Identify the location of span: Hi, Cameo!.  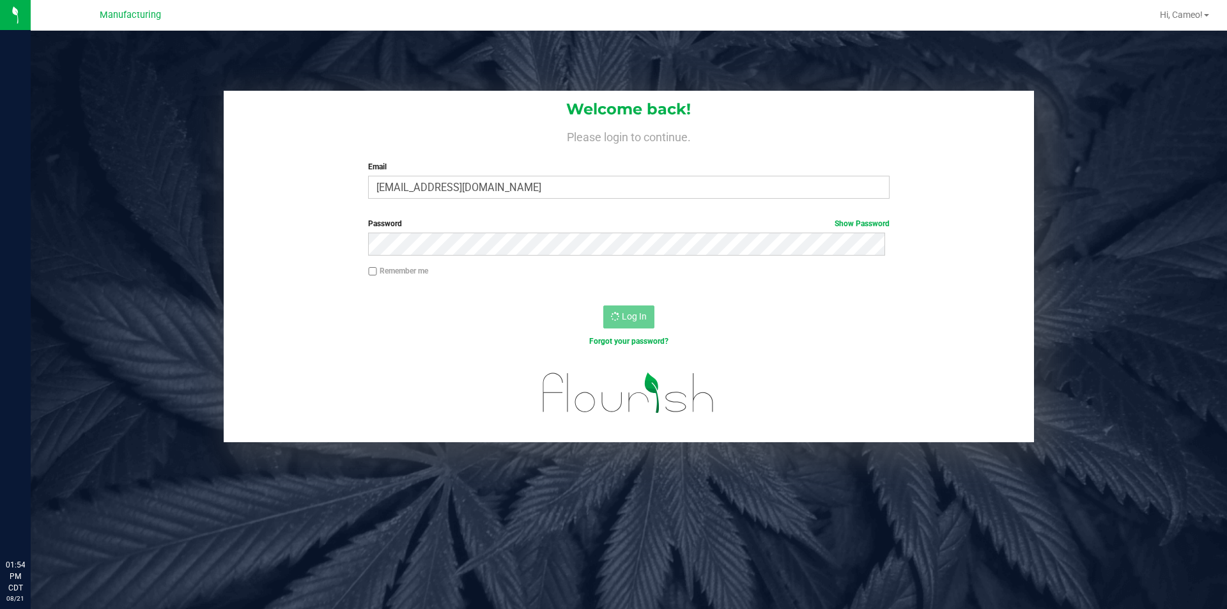
(1181, 15).